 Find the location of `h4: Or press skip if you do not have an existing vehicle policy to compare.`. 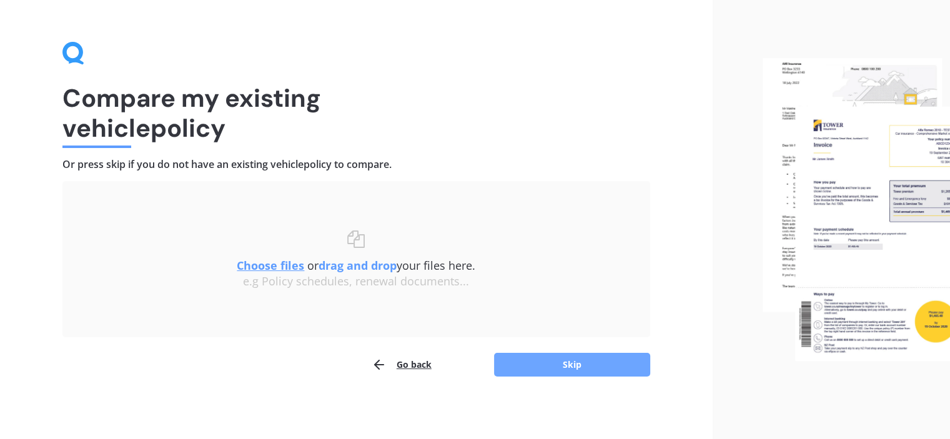

h4: Or press skip if you do not have an existing vehicle policy to compare. is located at coordinates (356, 164).